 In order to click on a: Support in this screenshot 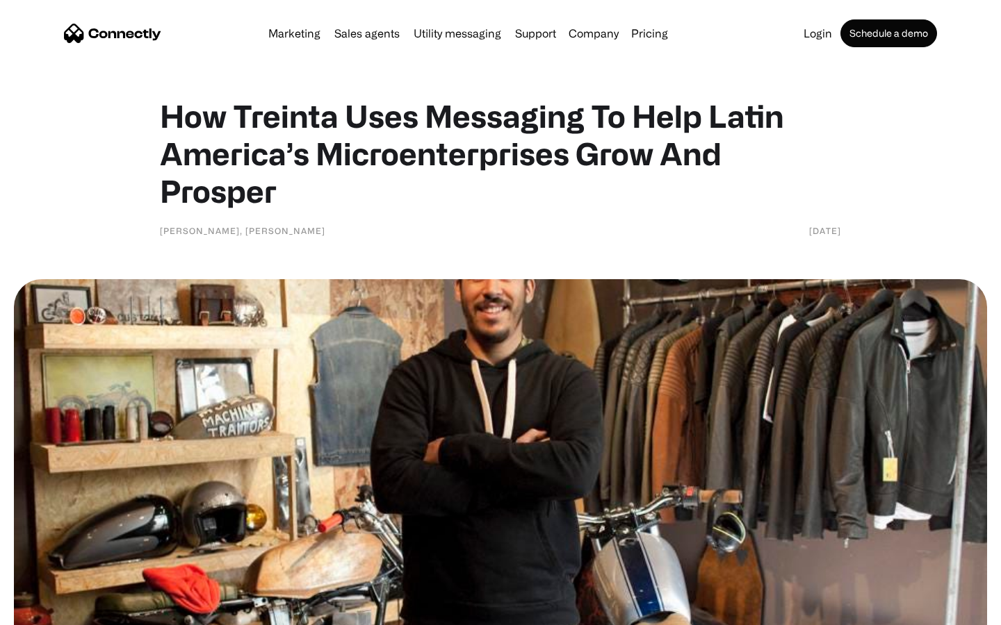, I will do `click(535, 33)`.